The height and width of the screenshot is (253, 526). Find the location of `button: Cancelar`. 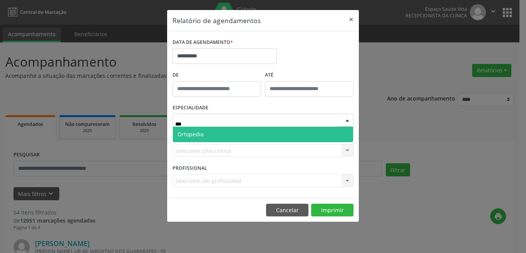

button: Cancelar is located at coordinates (287, 210).